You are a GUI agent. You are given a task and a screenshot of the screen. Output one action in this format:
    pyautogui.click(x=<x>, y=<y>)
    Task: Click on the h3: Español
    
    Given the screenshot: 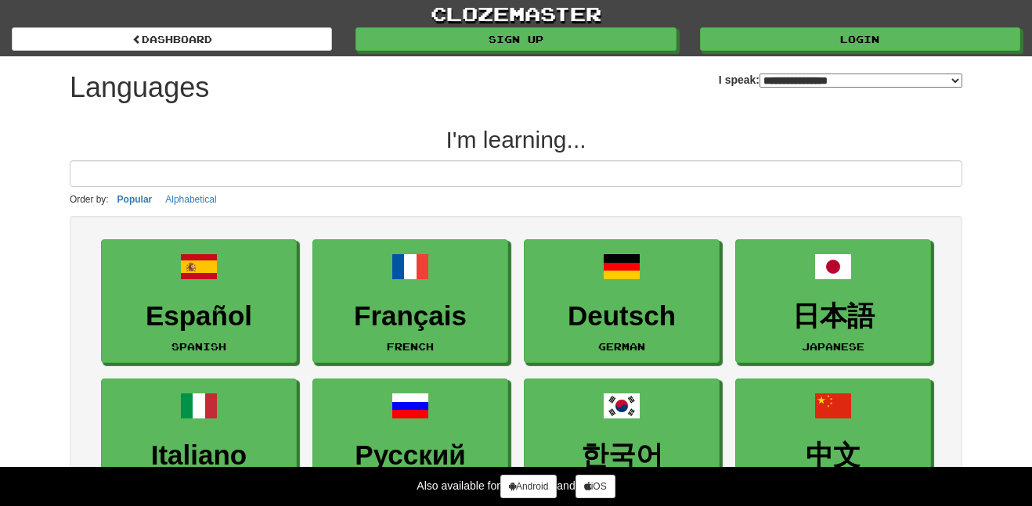 What is the action you would take?
    pyautogui.click(x=199, y=316)
    